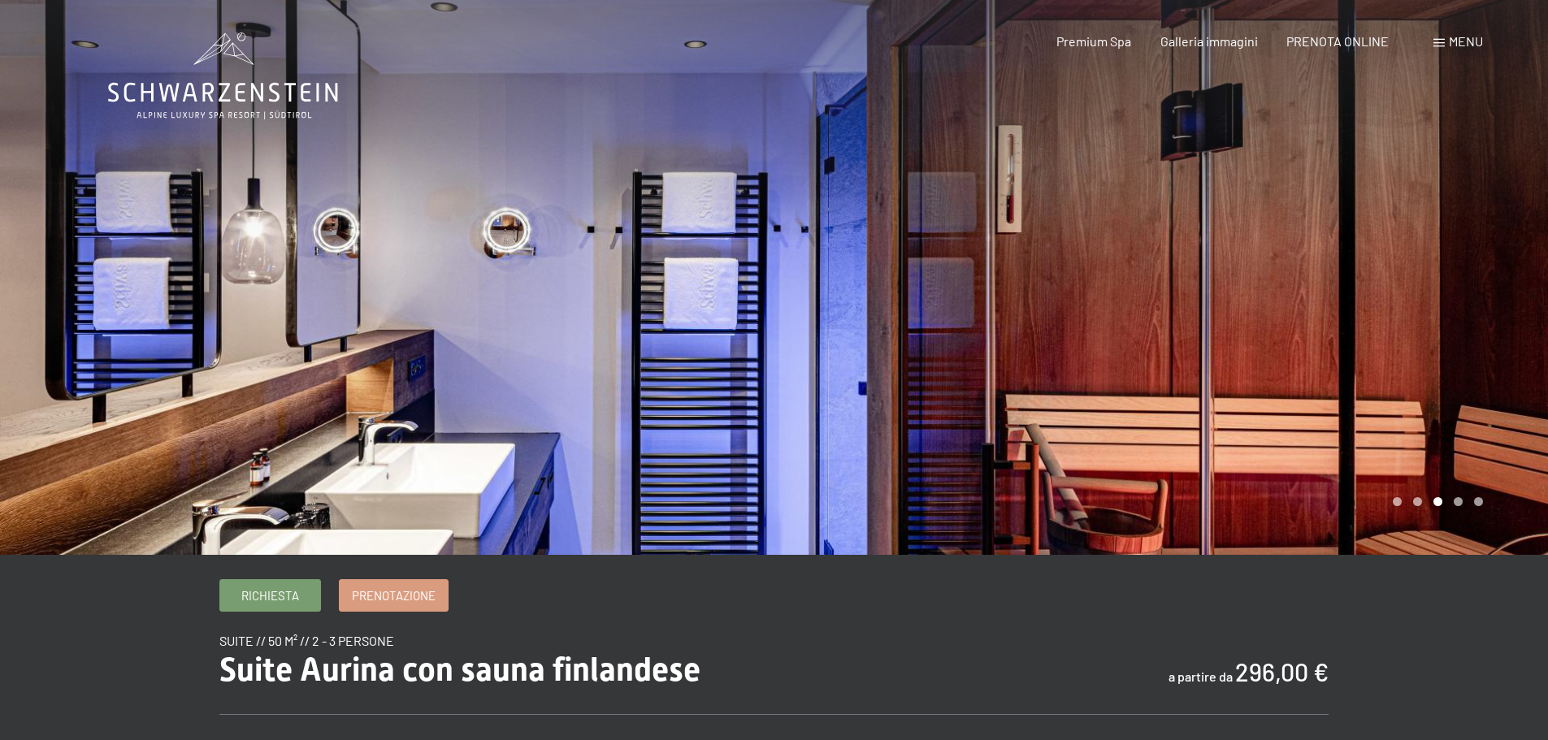  What do you see at coordinates (1093, 41) in the screenshot?
I see `span: Premium Spa` at bounding box center [1093, 41].